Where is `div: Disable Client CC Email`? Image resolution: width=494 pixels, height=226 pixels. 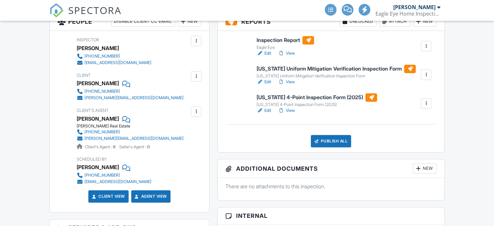
div: Disable Client CC Email is located at coordinates (143, 21).